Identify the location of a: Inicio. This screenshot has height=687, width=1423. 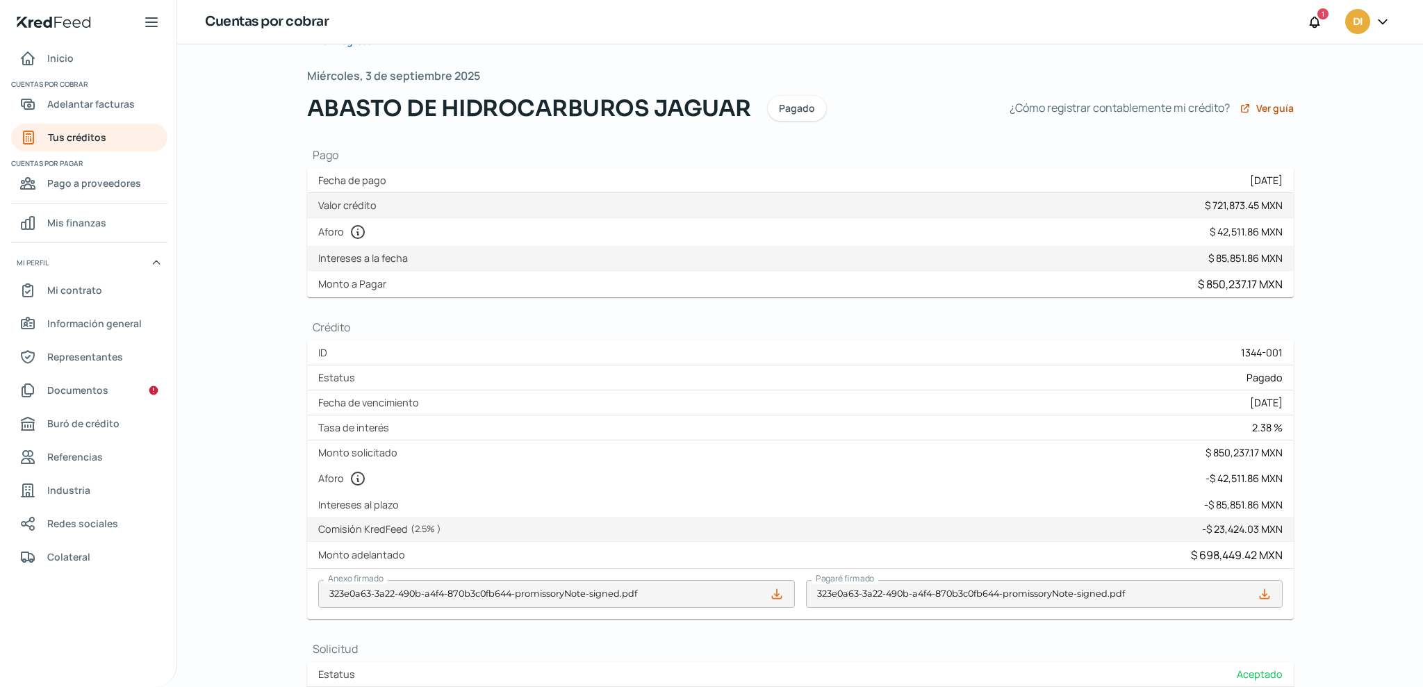
(89, 58).